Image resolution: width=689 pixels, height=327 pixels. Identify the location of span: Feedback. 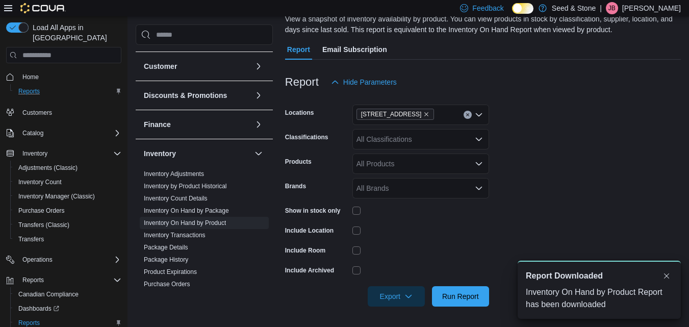
(487, 8).